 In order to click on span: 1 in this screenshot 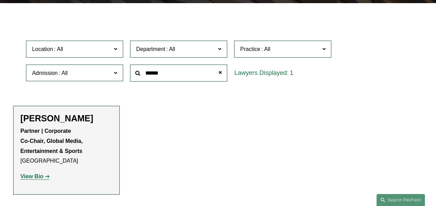, I will do `click(291, 73)`.